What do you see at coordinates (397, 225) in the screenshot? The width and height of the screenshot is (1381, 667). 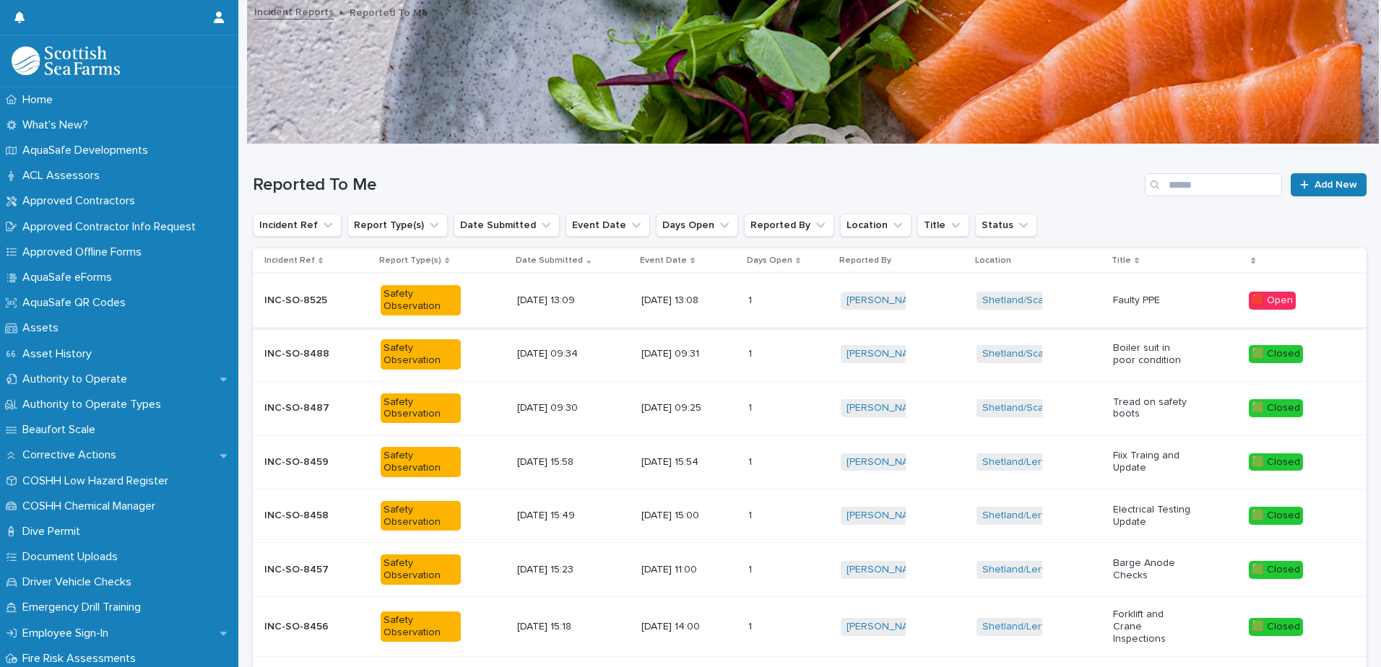 I see `button: Report Type(s)` at bounding box center [397, 225].